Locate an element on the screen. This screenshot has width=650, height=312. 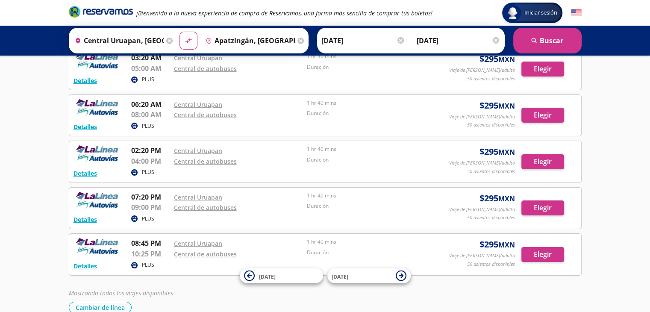
p: 06:20 AM is located at coordinates (151, 104).